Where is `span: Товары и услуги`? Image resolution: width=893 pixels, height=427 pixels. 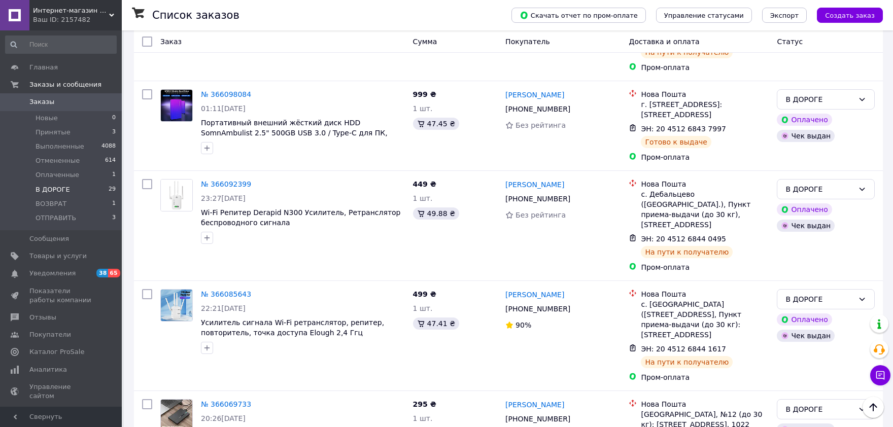 span: Товары и услуги is located at coordinates (58, 256).